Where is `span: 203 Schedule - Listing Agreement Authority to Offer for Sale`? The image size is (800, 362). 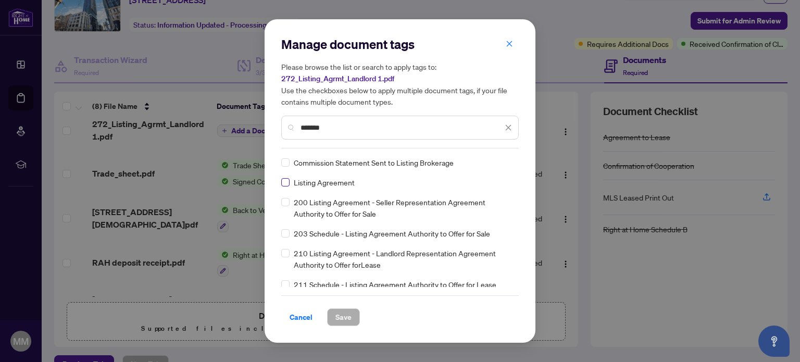
span: 203 Schedule - Listing Agreement Authority to Offer for Sale is located at coordinates (392, 233).